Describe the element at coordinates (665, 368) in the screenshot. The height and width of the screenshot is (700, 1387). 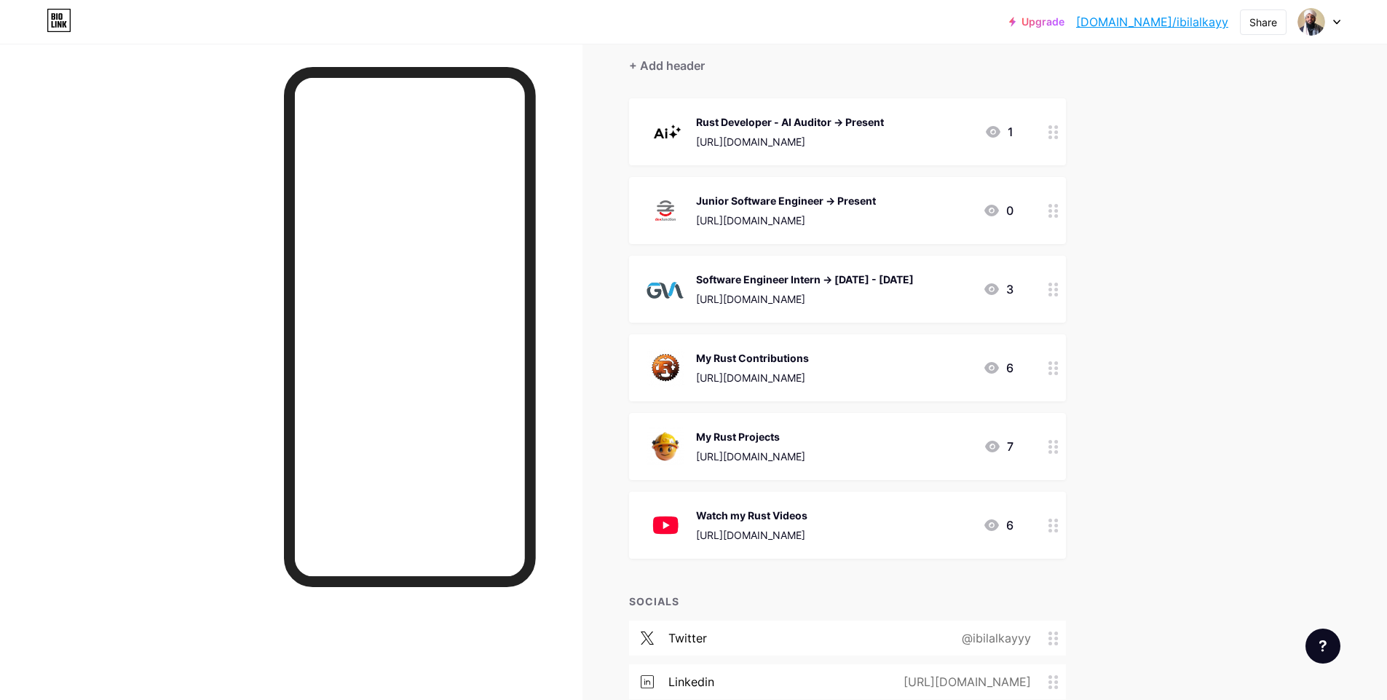
I see `img: My Rust Contributions` at that location.